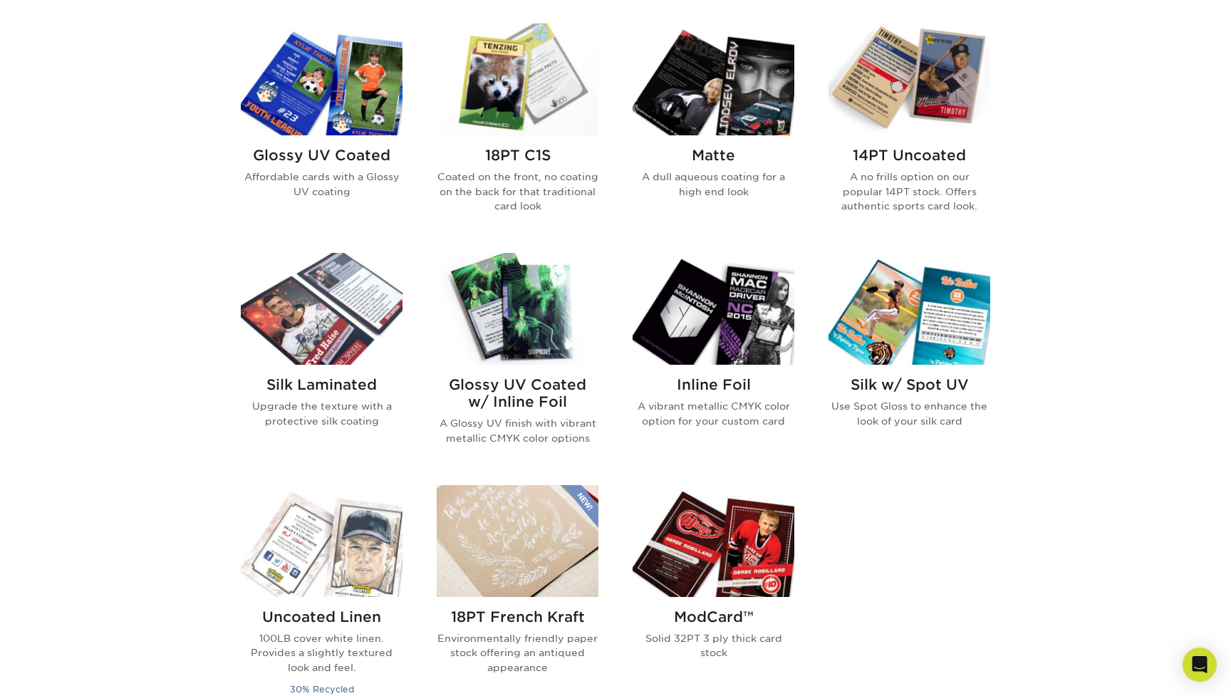 Image resolution: width=1231 pixels, height=696 pixels. I want to click on p: Environmentally friendly paper stock offering an antiqued appearance, so click(517, 652).